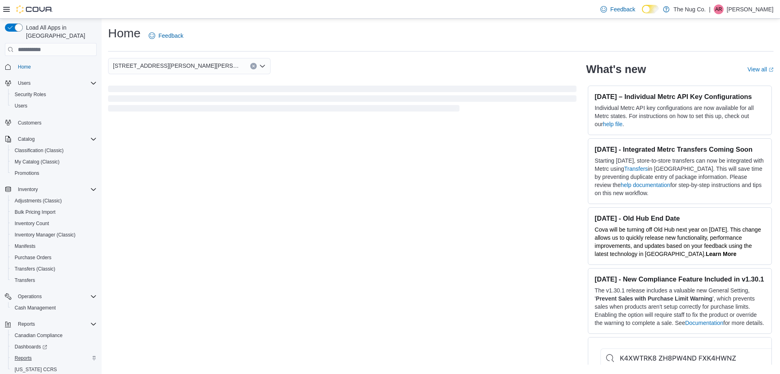  I want to click on span: Manifests, so click(25, 247).